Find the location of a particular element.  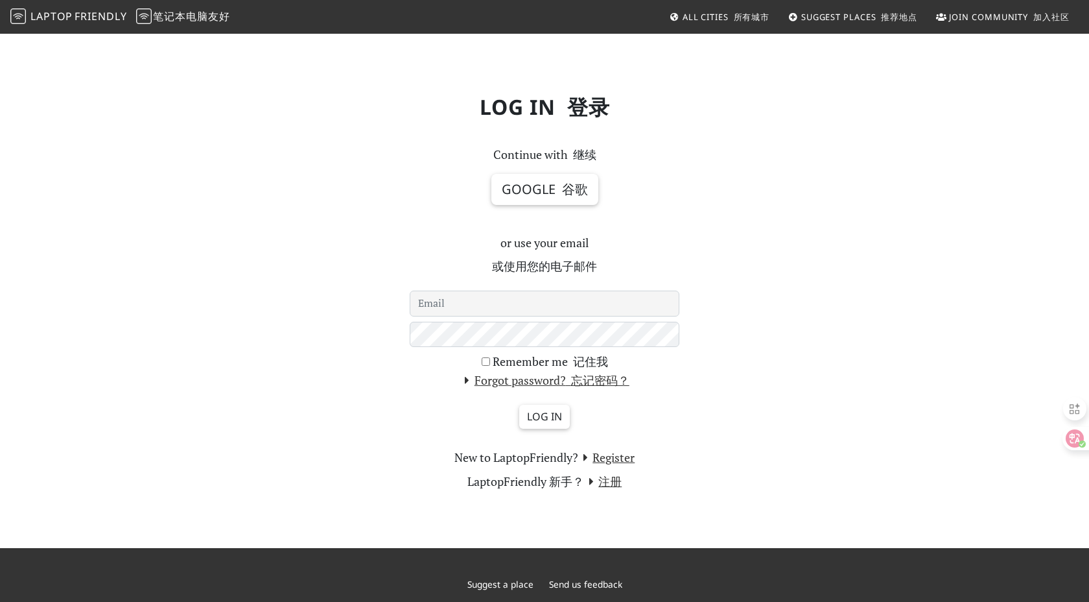

font: 忘记密码？ is located at coordinates (600, 380).